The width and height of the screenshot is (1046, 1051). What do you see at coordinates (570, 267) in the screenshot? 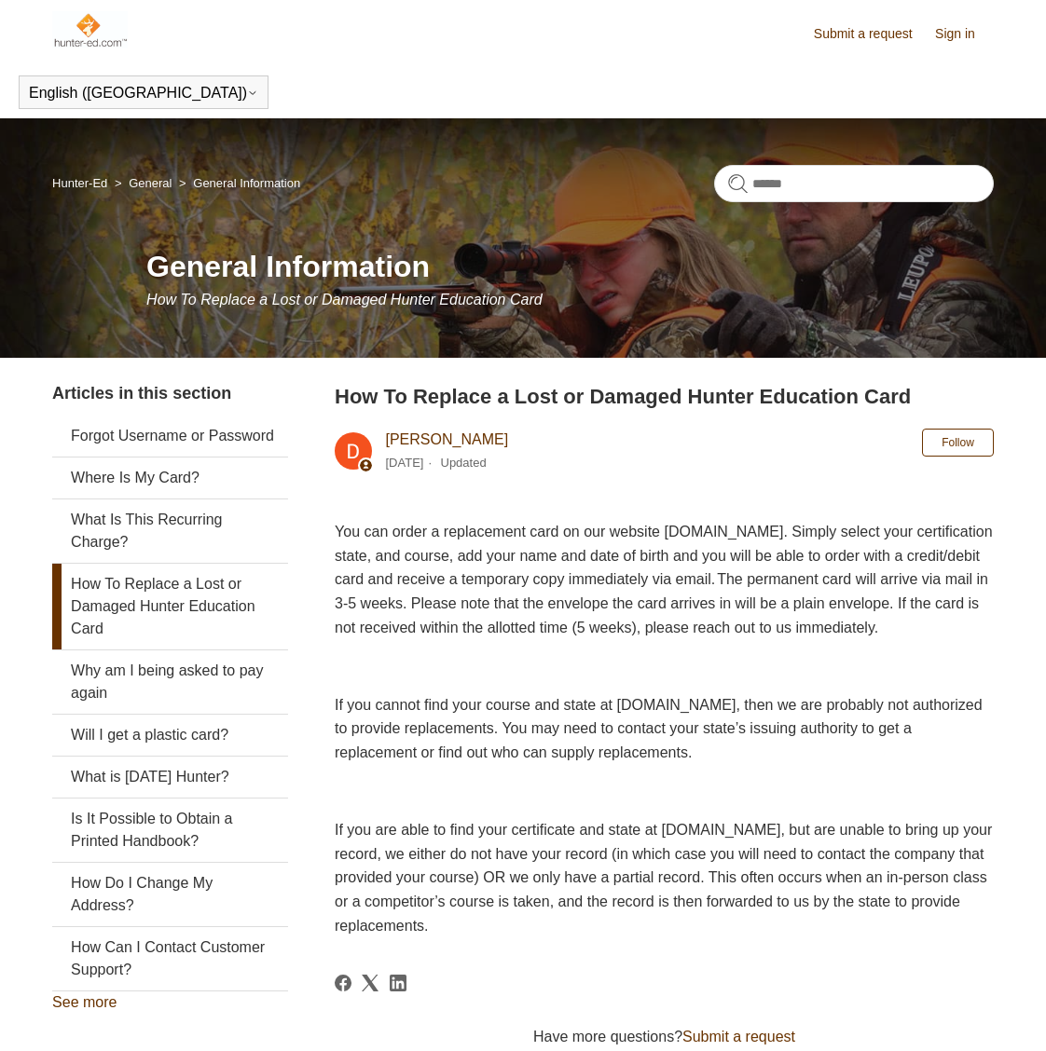
I see `h1: General Information` at bounding box center [570, 267].